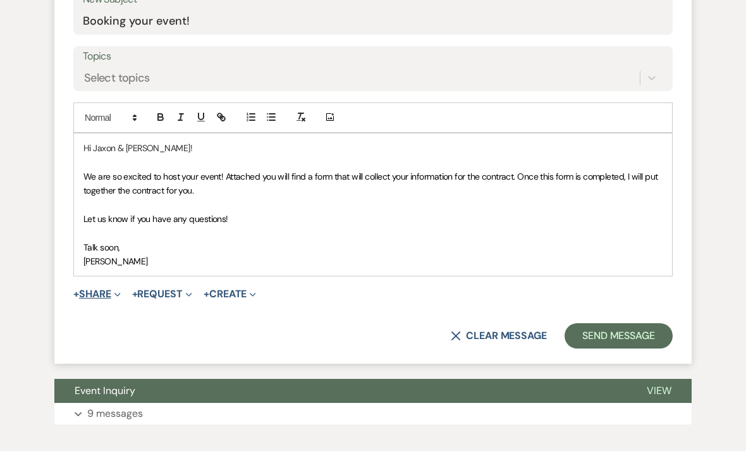 The width and height of the screenshot is (746, 451). What do you see at coordinates (155, 219) in the screenshot?
I see `span: Let us know if you have any questions!` at bounding box center [155, 219].